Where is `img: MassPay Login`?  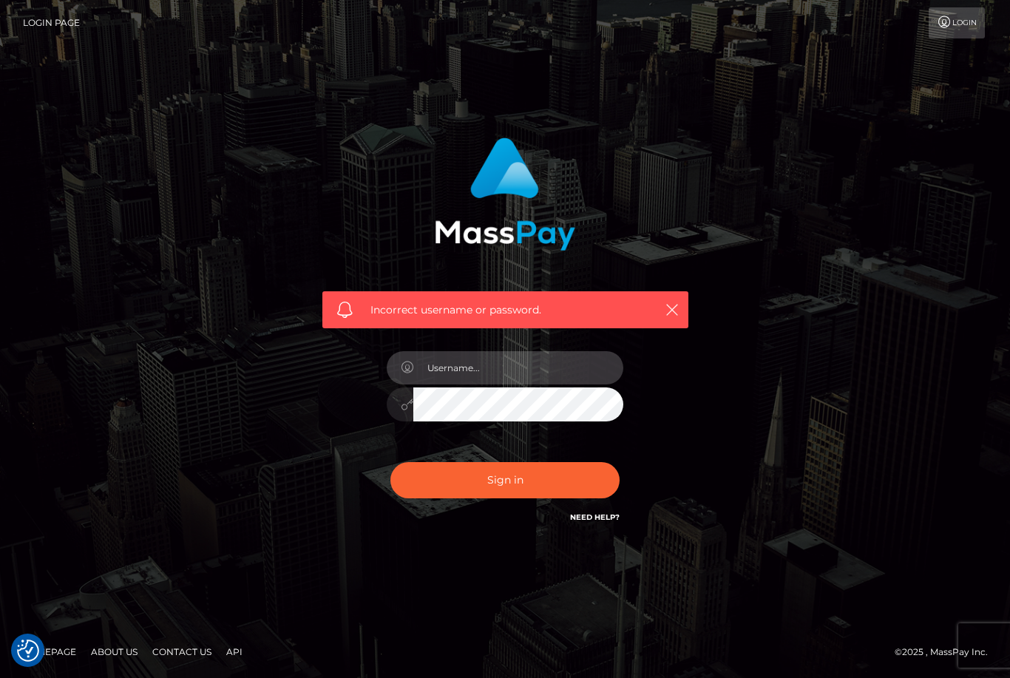
img: MassPay Login is located at coordinates (505, 194).